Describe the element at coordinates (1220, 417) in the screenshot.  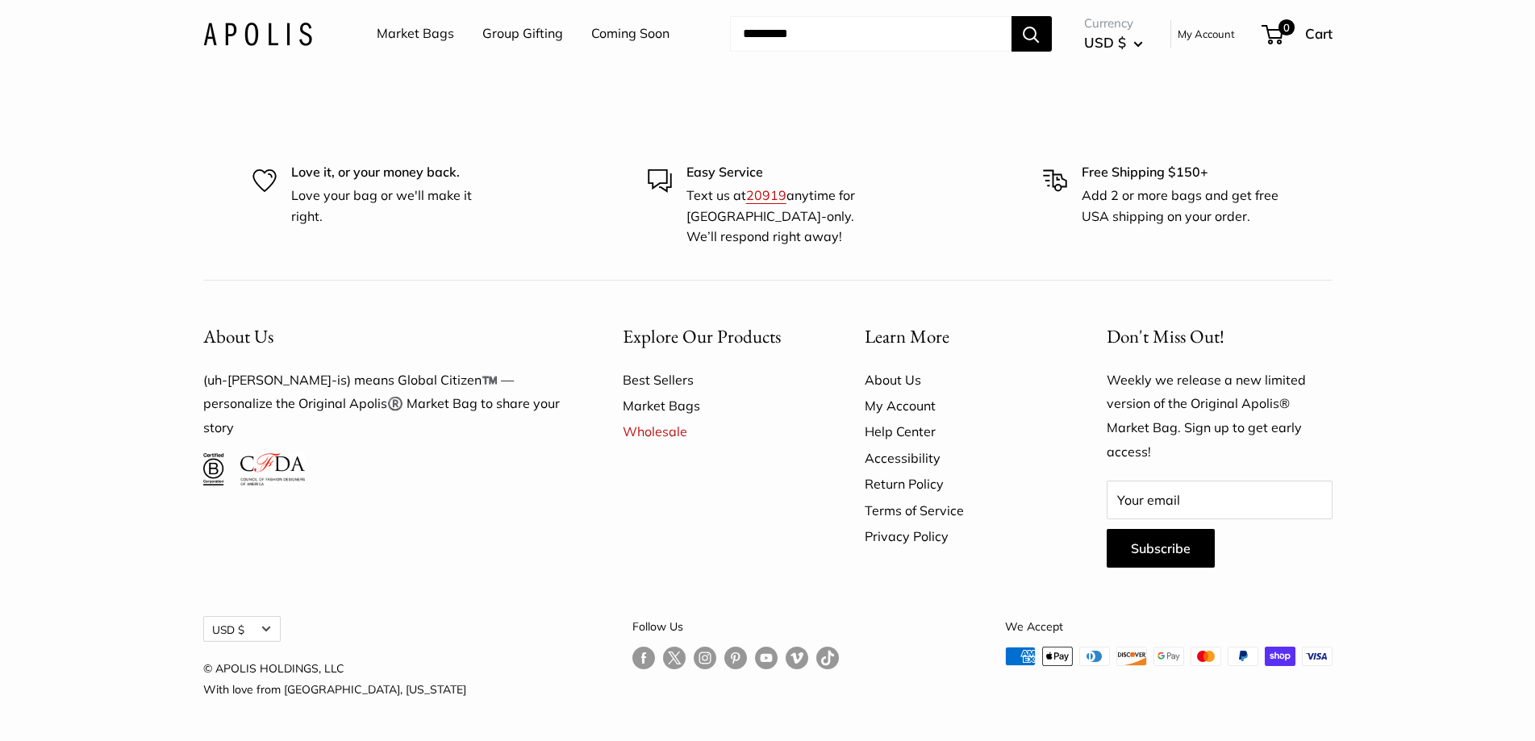
I see `p: Weekly we release a new limited version of the Original Apolis® Market Bag. Sign up to get early ...` at that location.